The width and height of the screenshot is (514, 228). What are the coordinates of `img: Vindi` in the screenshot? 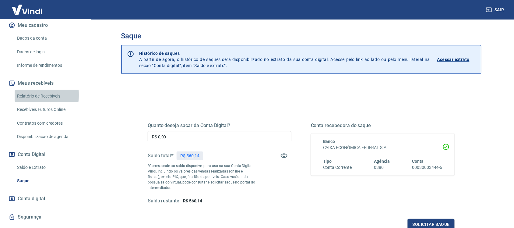 It's located at (27, 9).